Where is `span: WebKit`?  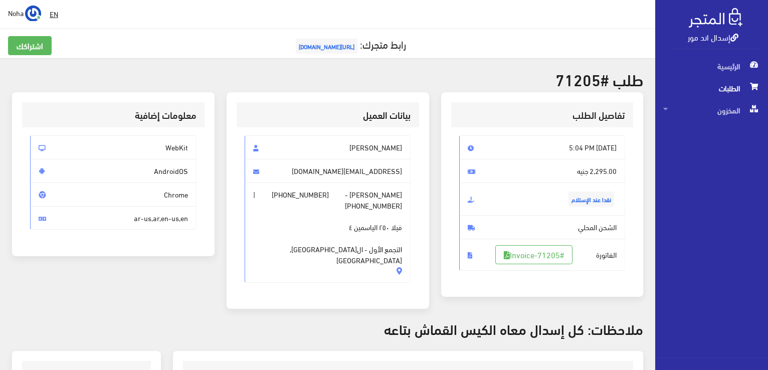
span: WebKit is located at coordinates (113, 147).